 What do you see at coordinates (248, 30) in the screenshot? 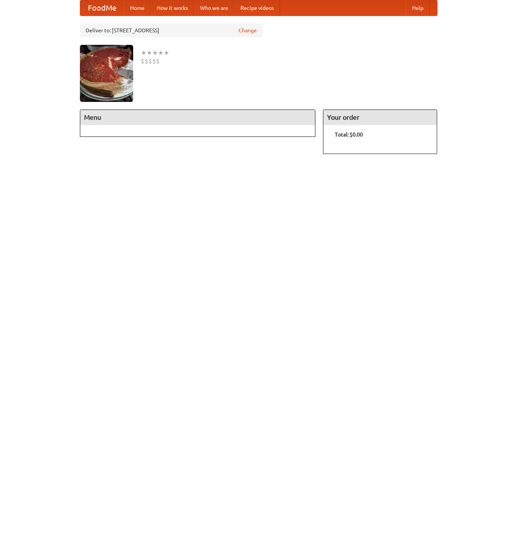
I see `a: Change` at bounding box center [248, 30].